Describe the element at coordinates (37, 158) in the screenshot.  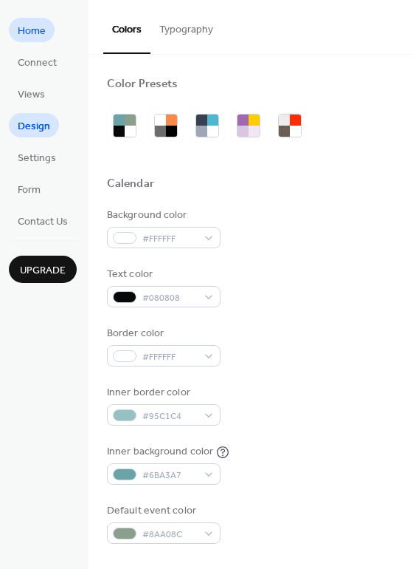
I see `span: Settings` at that location.